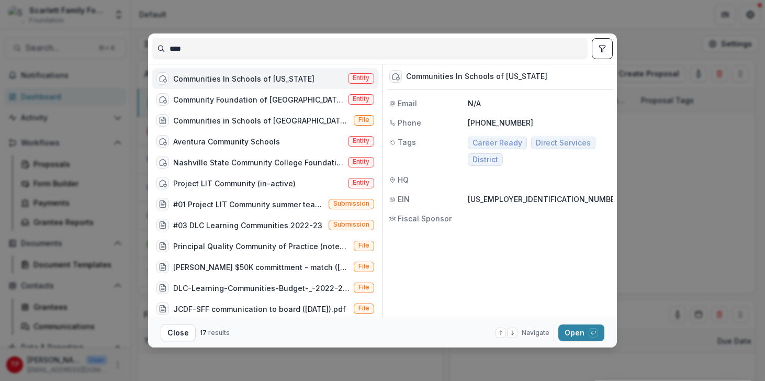  I want to click on button: Open, so click(582, 333).